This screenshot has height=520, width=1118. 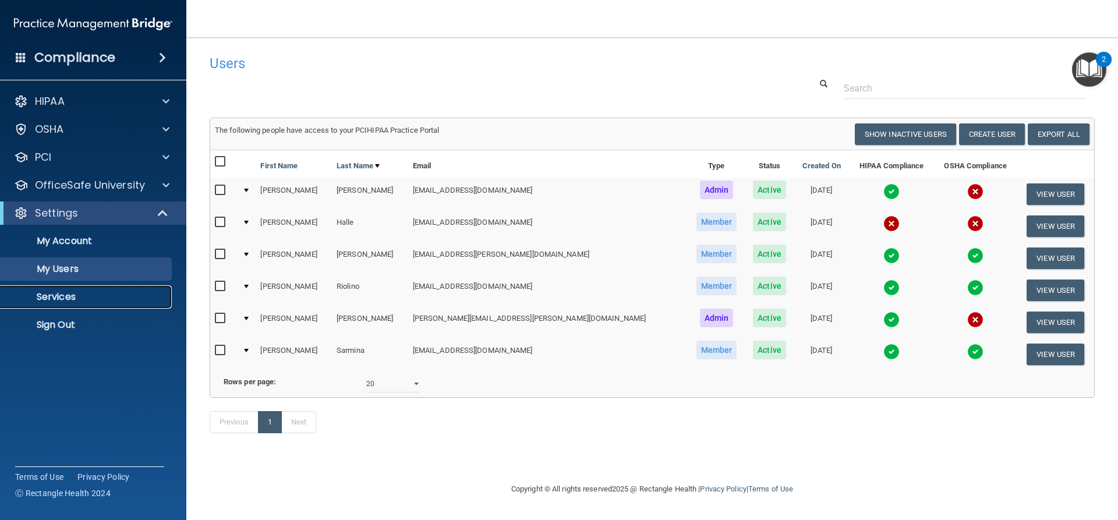 I want to click on a: Last Name, so click(x=358, y=166).